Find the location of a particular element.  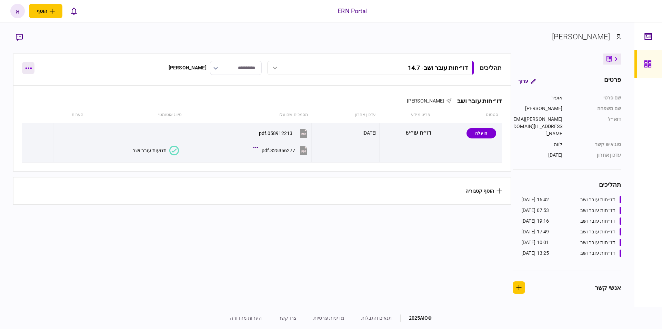

th: סיווג אוטומטי is located at coordinates (136, 115).